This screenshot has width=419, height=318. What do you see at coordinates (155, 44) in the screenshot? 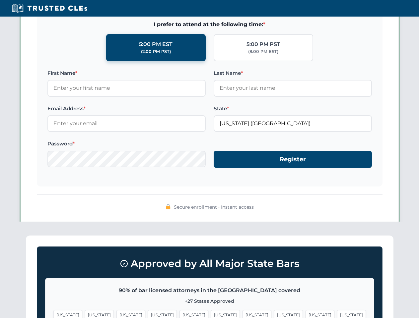
I see `div: 5:00 PM EST` at bounding box center [155, 44].